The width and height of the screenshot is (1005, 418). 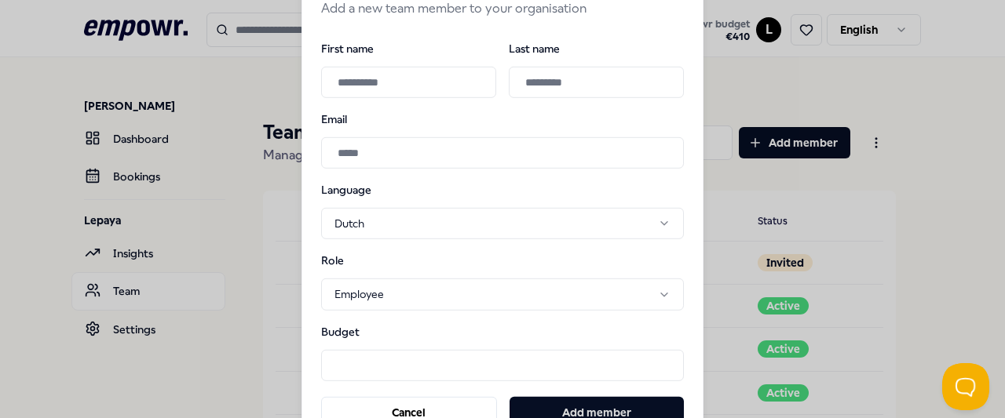 I want to click on label: Budget, so click(x=362, y=332).